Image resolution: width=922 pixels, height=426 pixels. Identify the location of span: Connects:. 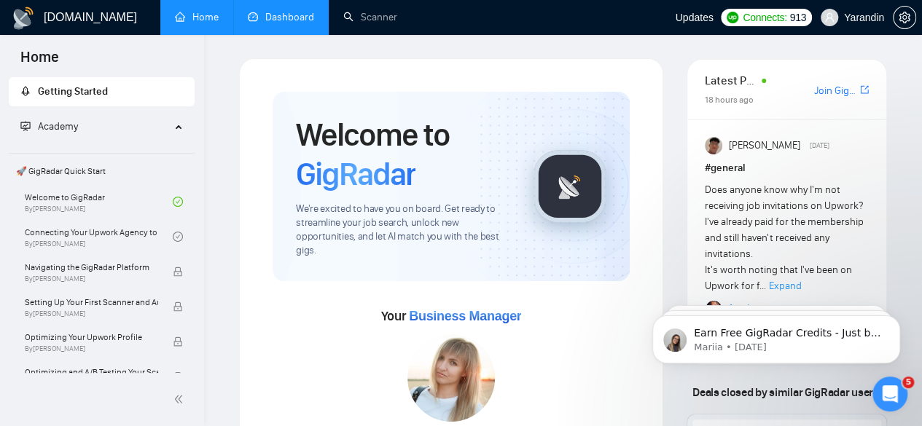
(765, 17).